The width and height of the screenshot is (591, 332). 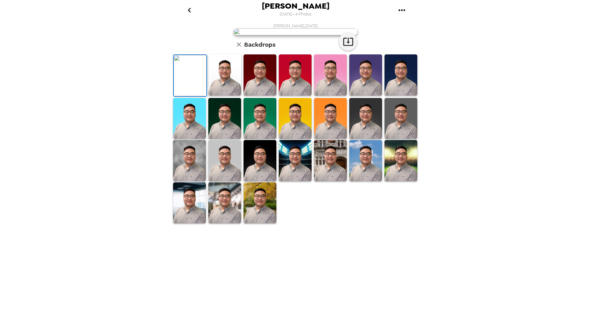 I want to click on img: user, so click(x=295, y=32).